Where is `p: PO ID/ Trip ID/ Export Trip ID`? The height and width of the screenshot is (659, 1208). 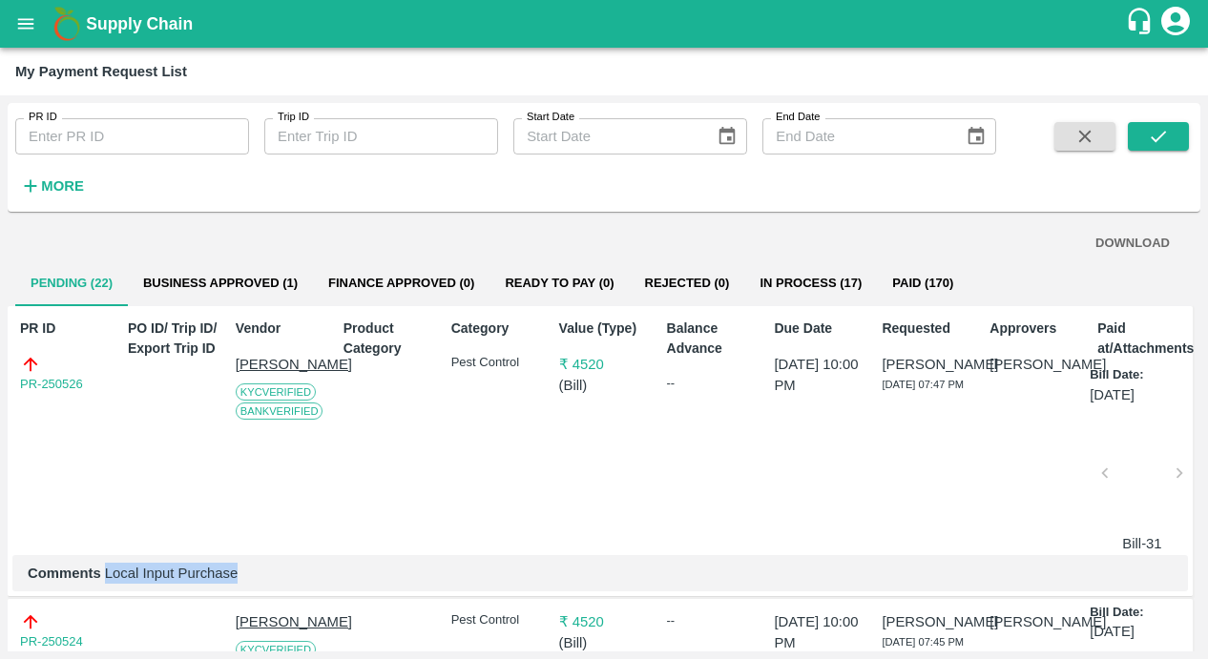 p: PO ID/ Trip ID/ Export Trip ID is located at coordinates (173, 339).